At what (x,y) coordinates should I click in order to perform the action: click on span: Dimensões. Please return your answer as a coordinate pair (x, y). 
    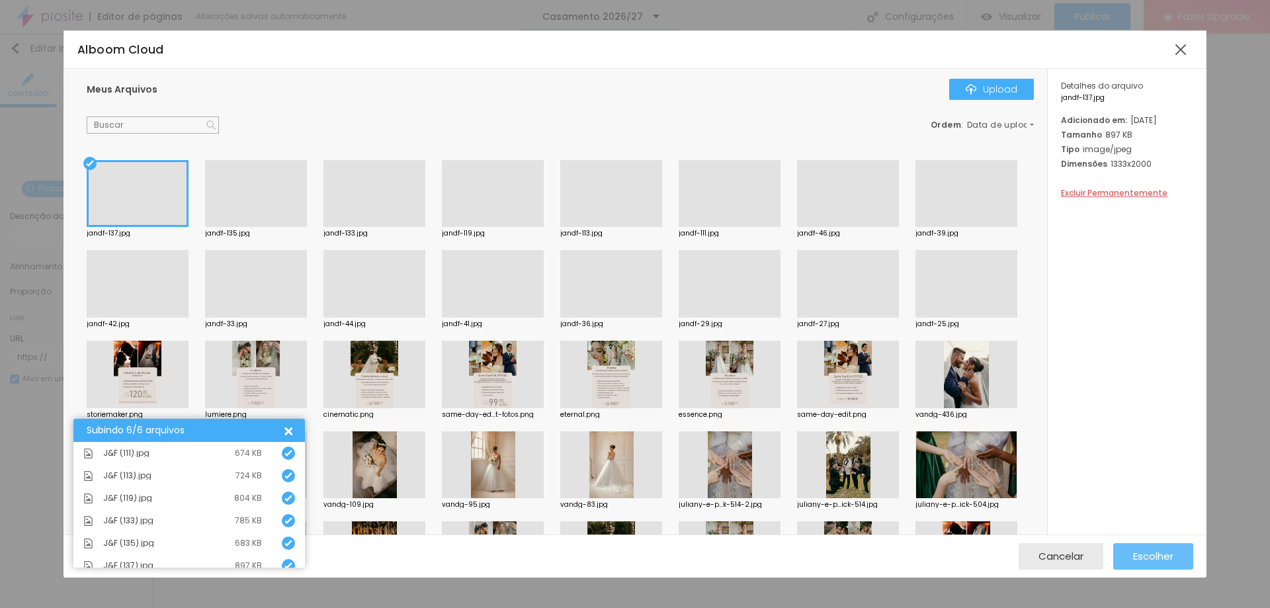
    Looking at the image, I should click on (1084, 163).